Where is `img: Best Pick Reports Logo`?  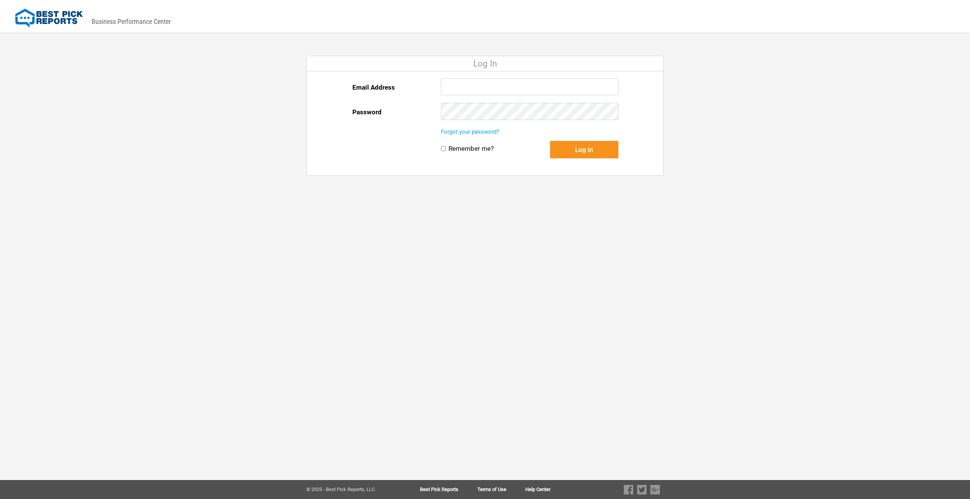
img: Best Pick Reports Logo is located at coordinates (49, 18).